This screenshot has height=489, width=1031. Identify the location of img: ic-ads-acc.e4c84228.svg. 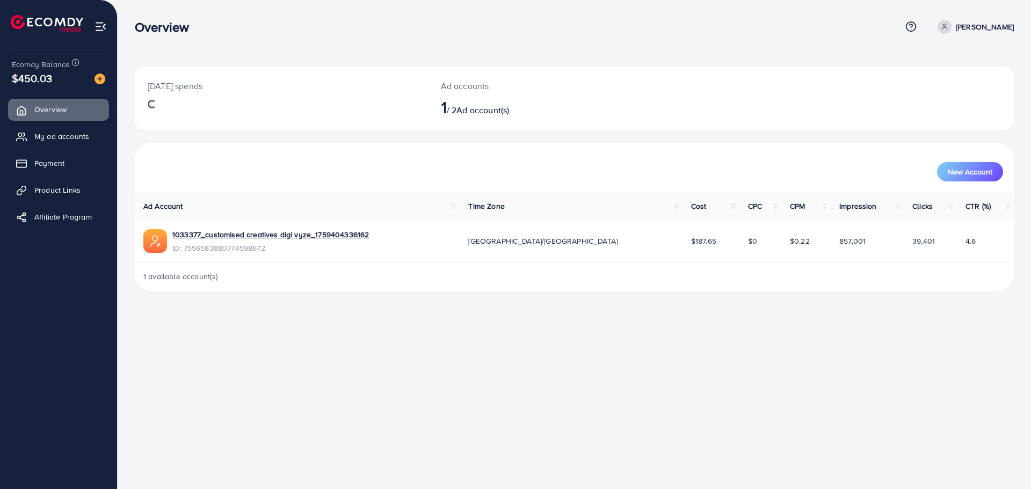
(155, 241).